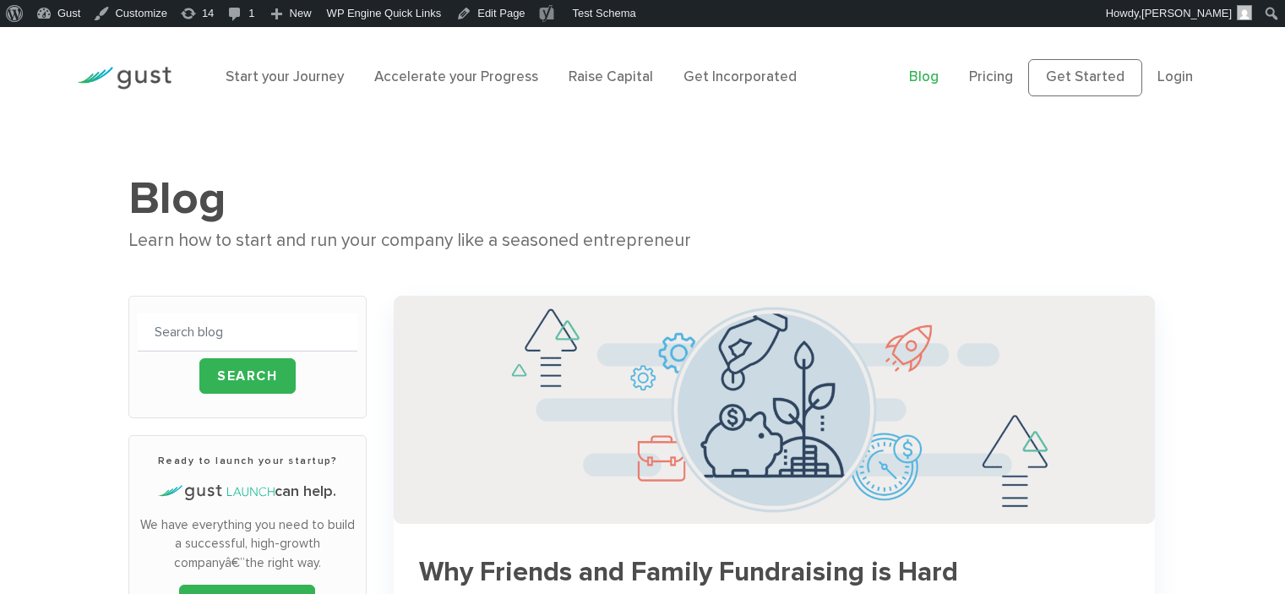 Image resolution: width=1285 pixels, height=594 pixels. I want to click on p: We have everything you need to build a successful, high-growth companyâ€”the right way., so click(247, 544).